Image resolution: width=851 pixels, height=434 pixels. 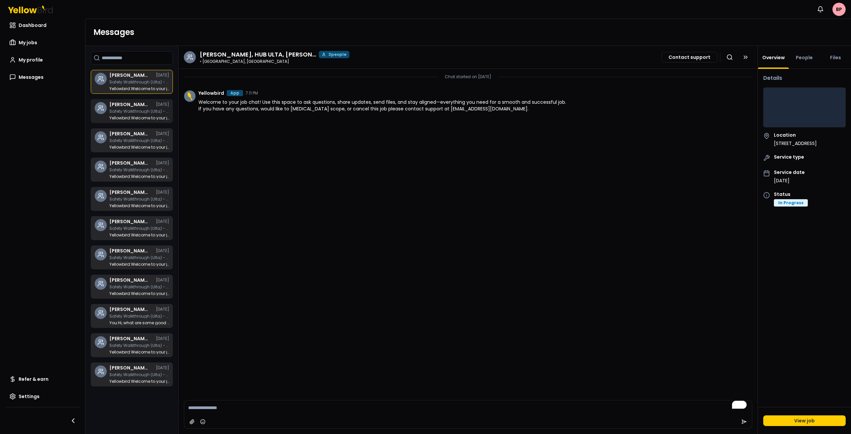 What do you see at coordinates (791, 194) in the screenshot?
I see `h4: Status` at bounding box center [791, 194].